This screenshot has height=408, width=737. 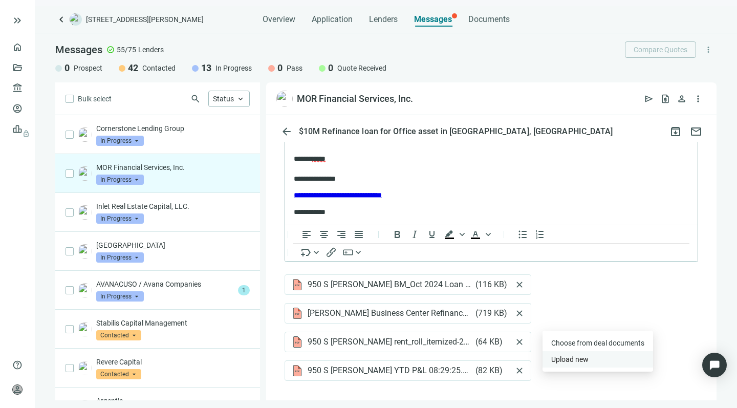 What do you see at coordinates (480, 234) in the screenshot?
I see `div: Text color Black` at bounding box center [480, 234].